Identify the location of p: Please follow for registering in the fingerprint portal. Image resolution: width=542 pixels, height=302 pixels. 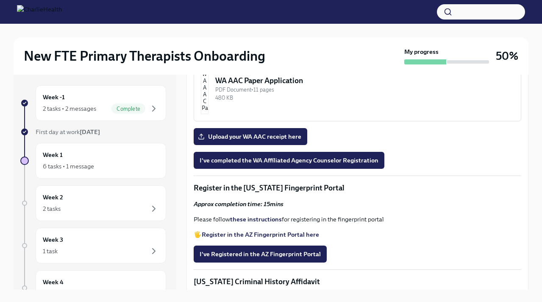
(357, 219).